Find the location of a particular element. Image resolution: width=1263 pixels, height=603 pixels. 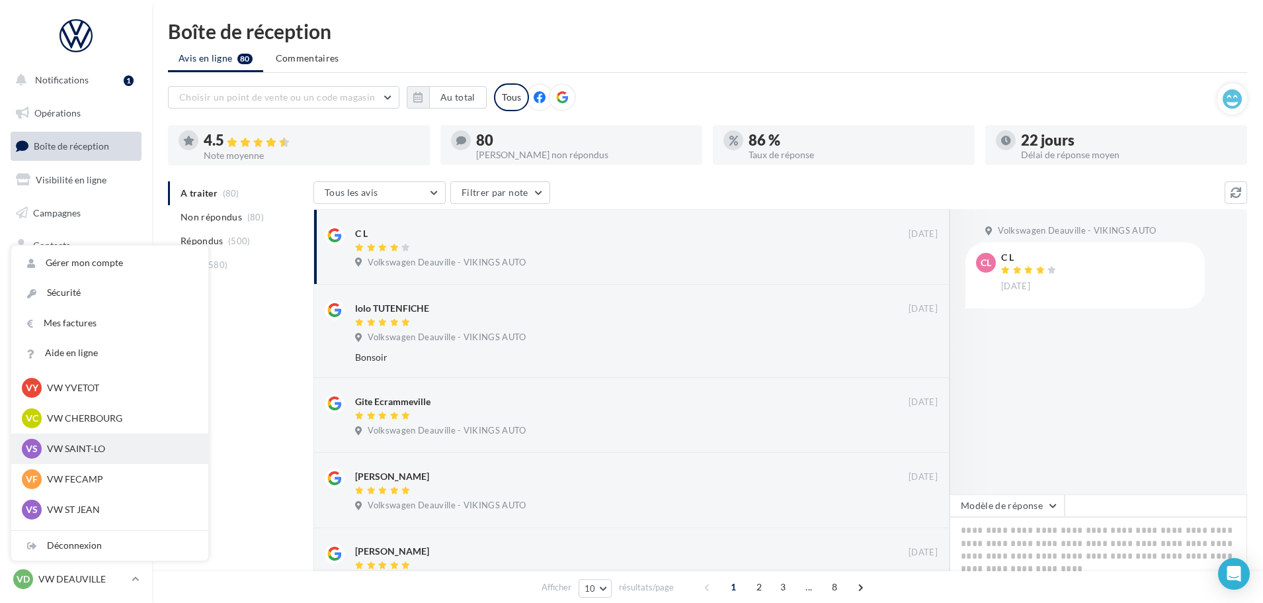

a: Sécurité is located at coordinates (110, 292).